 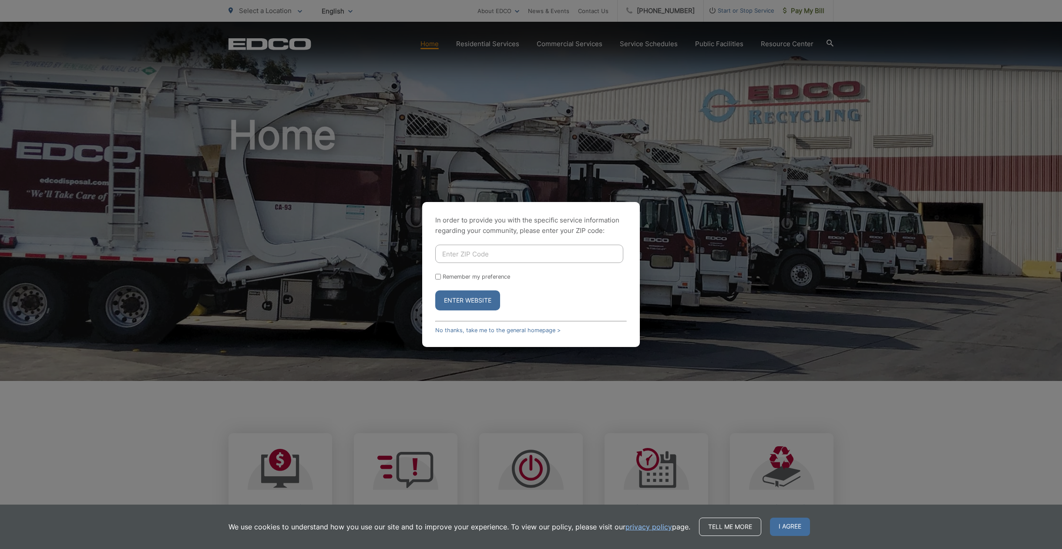 I want to click on p: We use cookies to understand how you use our site and to improve your experience. To view our pol..., so click(x=459, y=527).